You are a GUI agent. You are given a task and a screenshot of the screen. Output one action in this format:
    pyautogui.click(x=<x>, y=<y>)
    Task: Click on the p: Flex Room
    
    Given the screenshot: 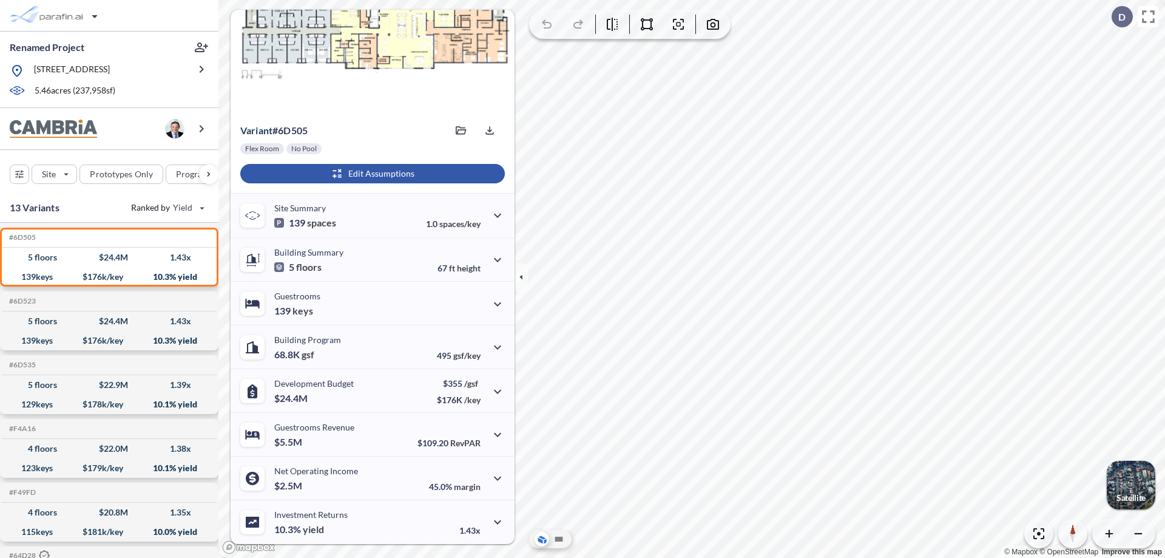 What is the action you would take?
    pyautogui.click(x=262, y=149)
    